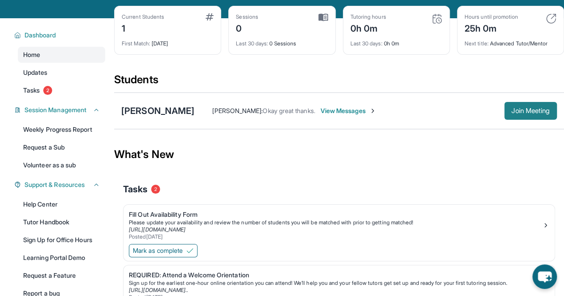 This screenshot has width=564, height=296. Describe the element at coordinates (61, 258) in the screenshot. I see `a: Learning Portal Demo` at that location.